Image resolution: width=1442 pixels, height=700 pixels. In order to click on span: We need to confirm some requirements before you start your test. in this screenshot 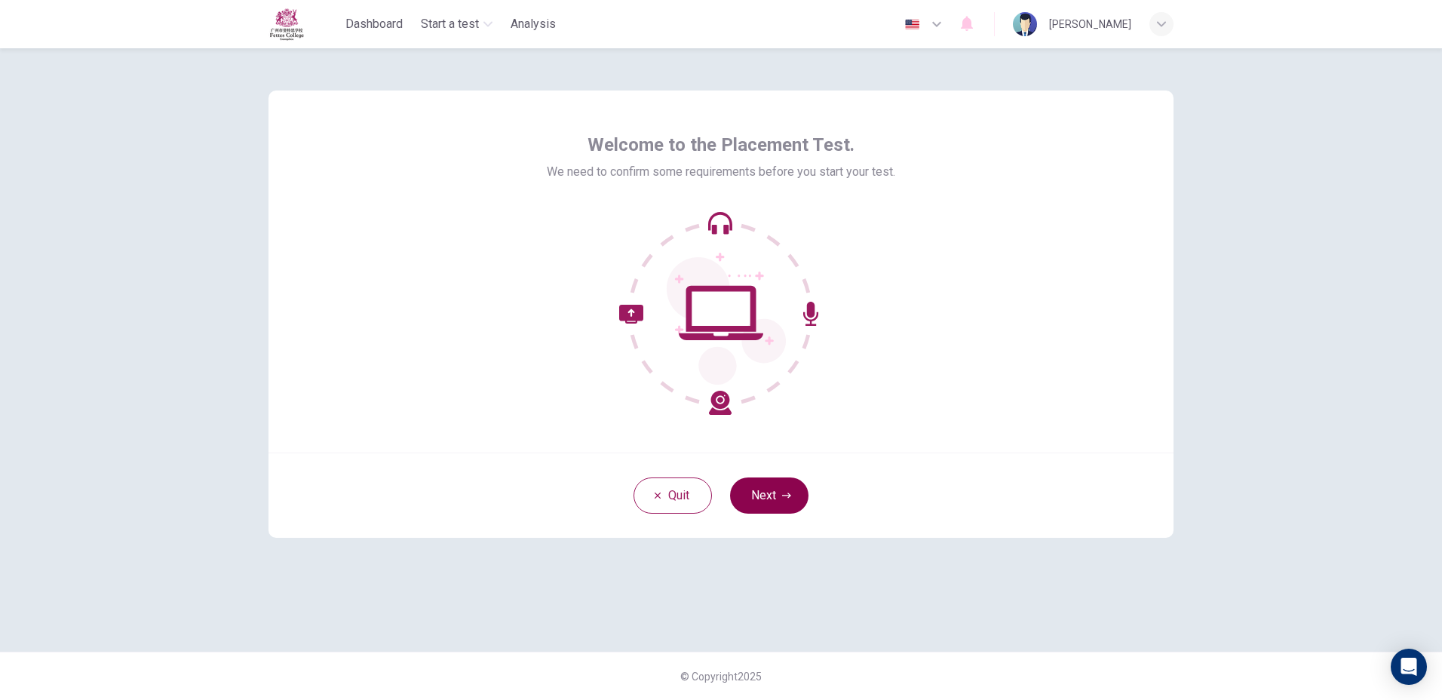, I will do `click(721, 172)`.